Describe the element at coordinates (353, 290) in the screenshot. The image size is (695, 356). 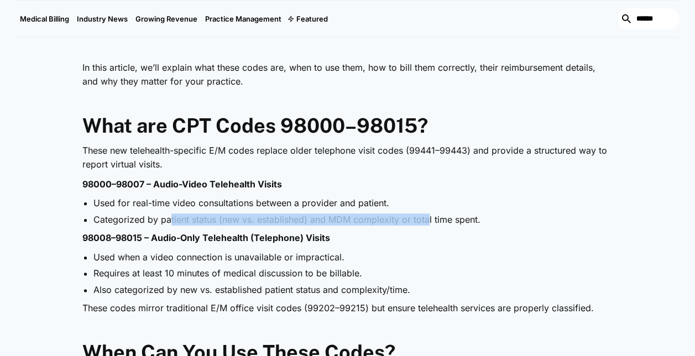
I see `li: Also categorized by new vs. established patient status and complexity/time.` at that location.